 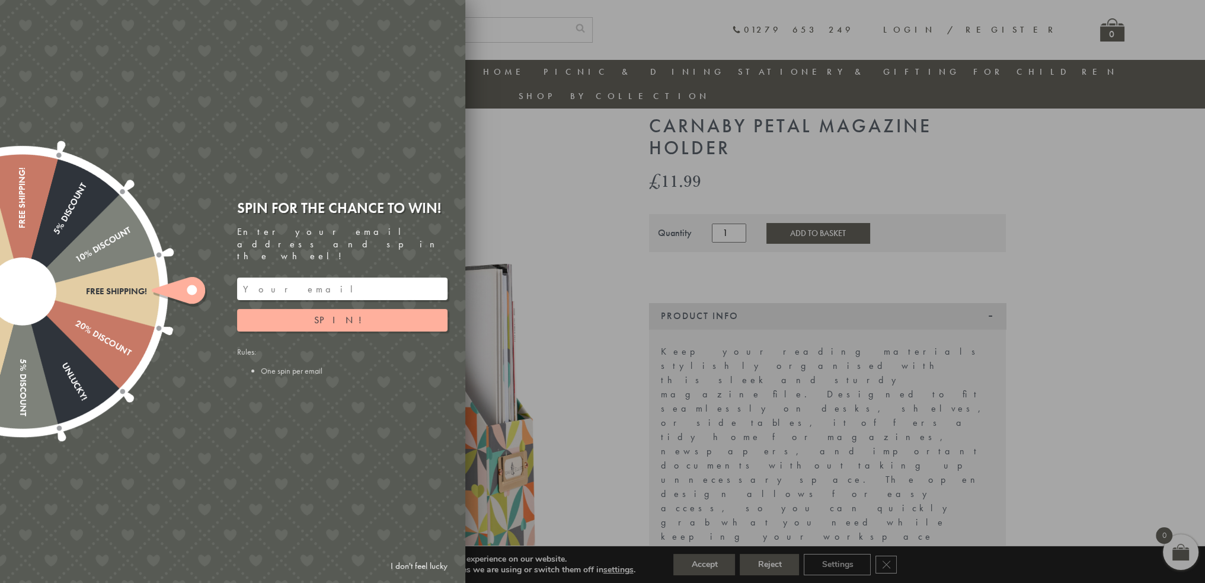 I want to click on div: 20% Discount, so click(x=76, y=323).